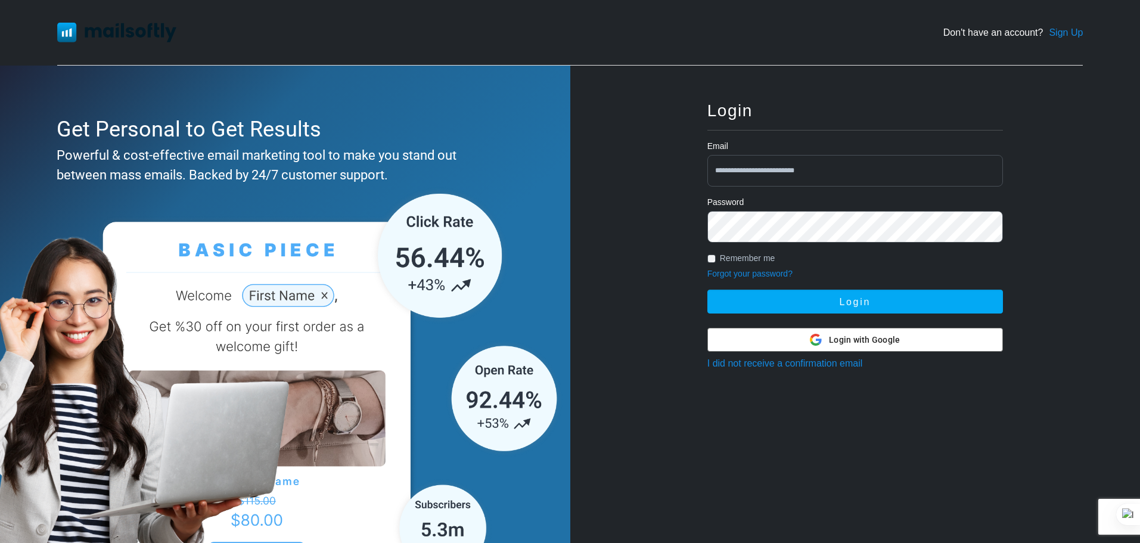 This screenshot has height=543, width=1140. I want to click on a: Login with Google, so click(855, 340).